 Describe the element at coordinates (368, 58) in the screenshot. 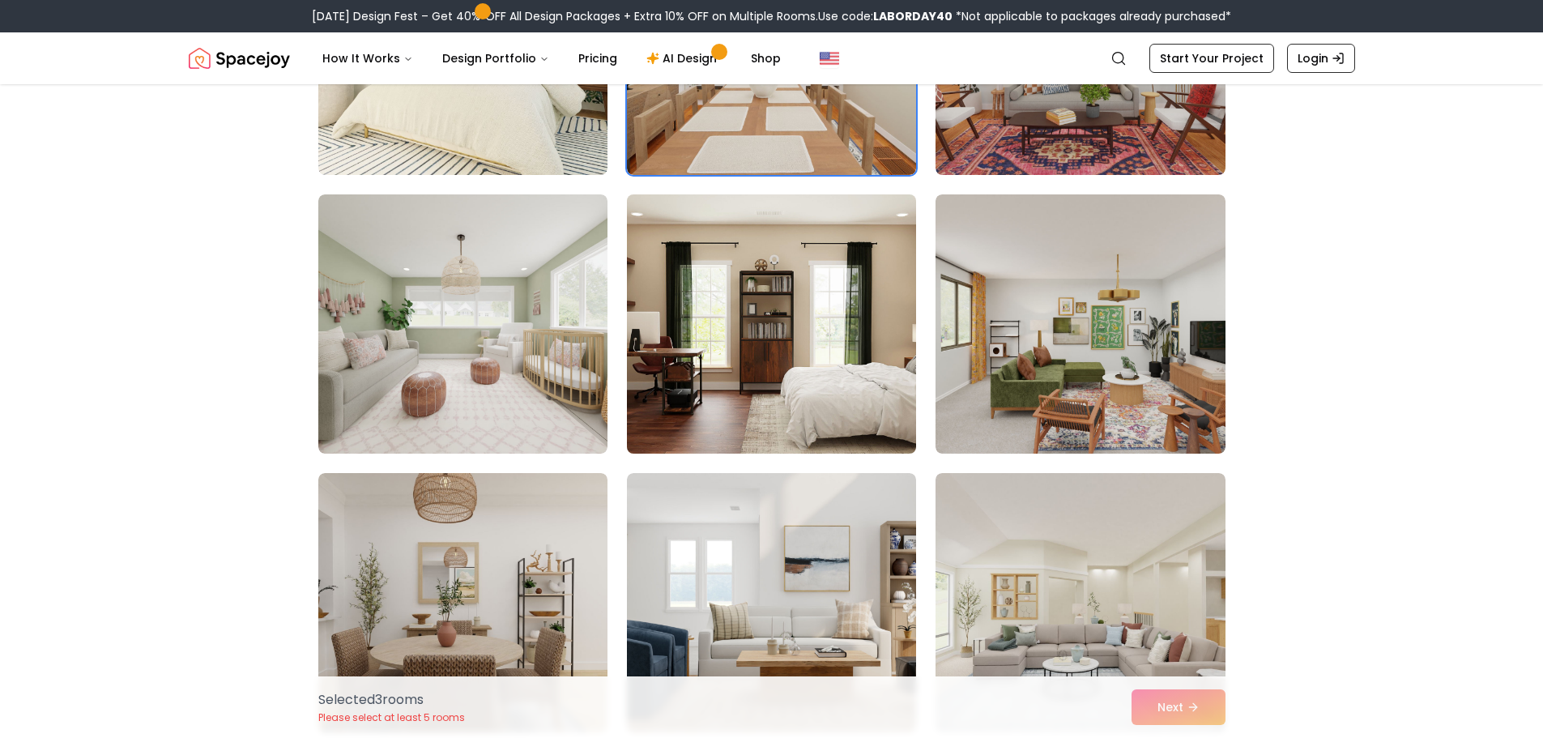

I see `button: How It Works` at that location.